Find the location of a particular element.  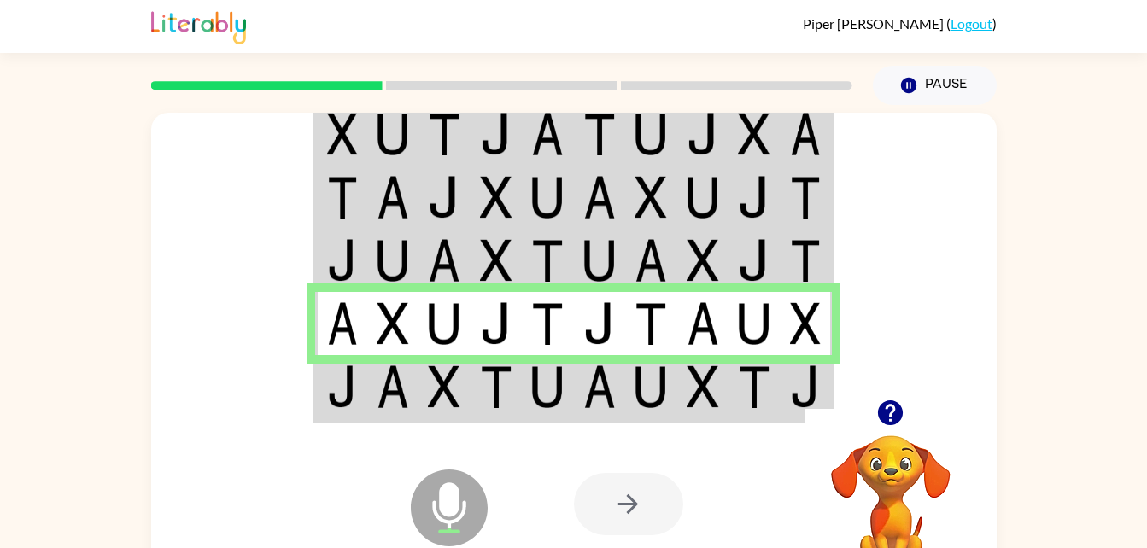

a: Logout is located at coordinates (971, 23).